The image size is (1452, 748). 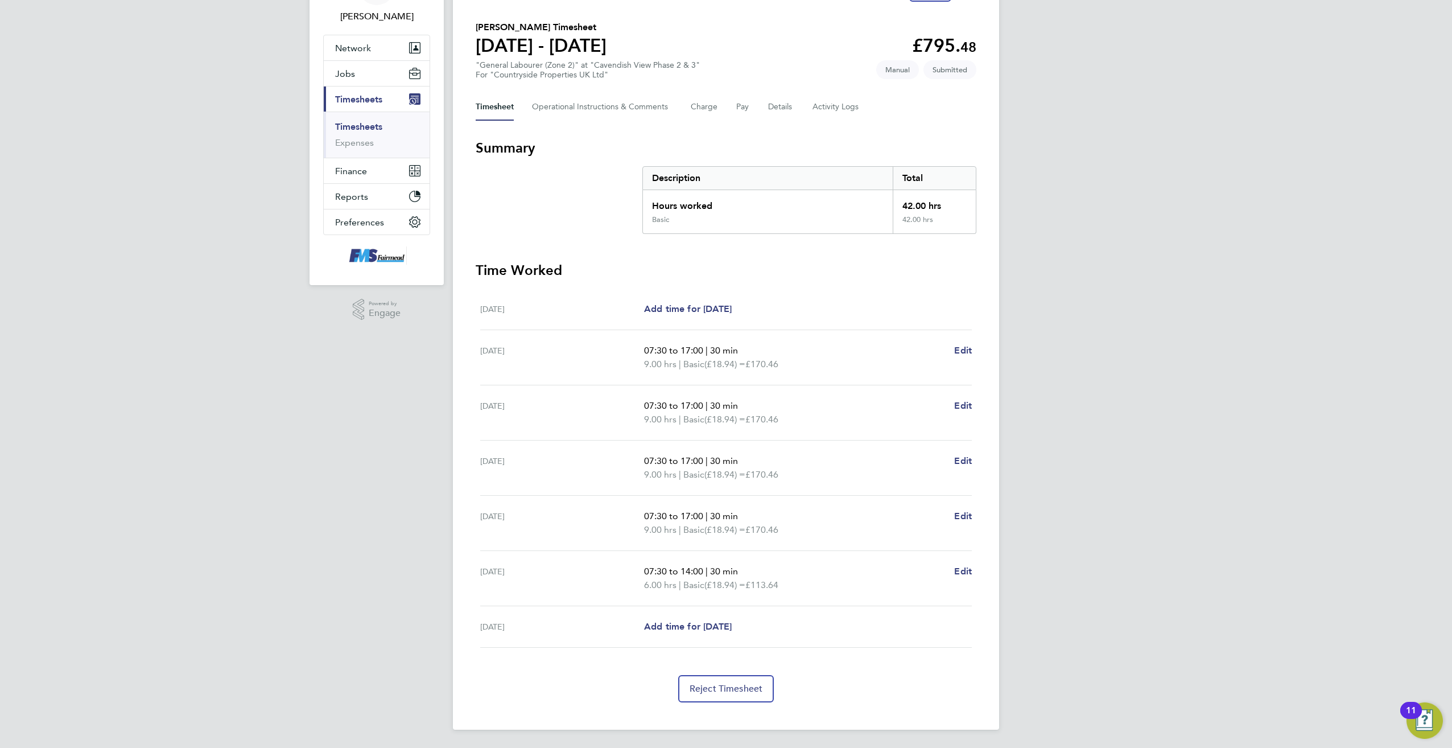 I want to click on span: Timesheets, so click(x=358, y=99).